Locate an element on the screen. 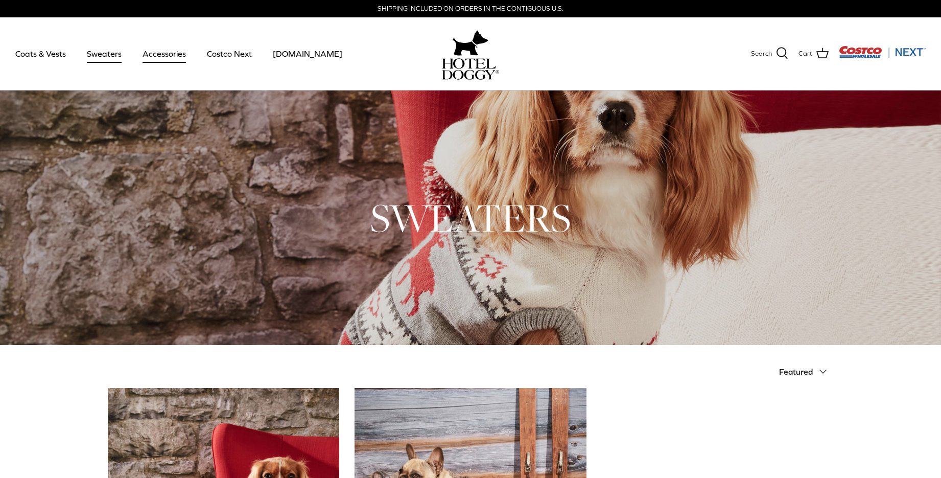 This screenshot has height=478, width=941. span: Featured is located at coordinates (796, 372).